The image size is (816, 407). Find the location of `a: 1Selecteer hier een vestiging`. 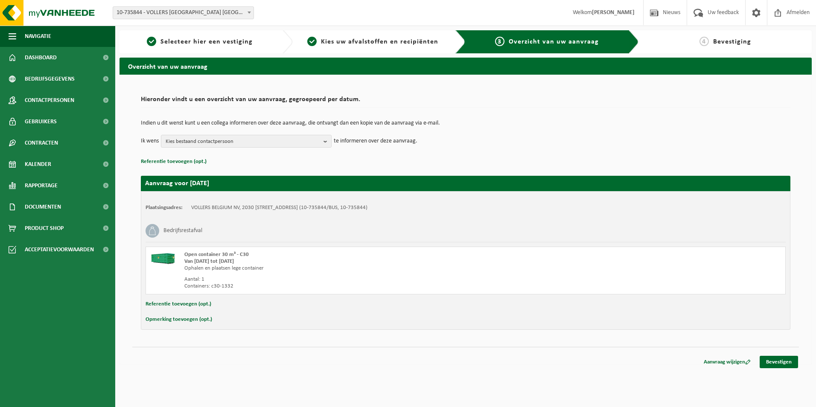

a: 1Selecteer hier een vestiging is located at coordinates (200, 42).